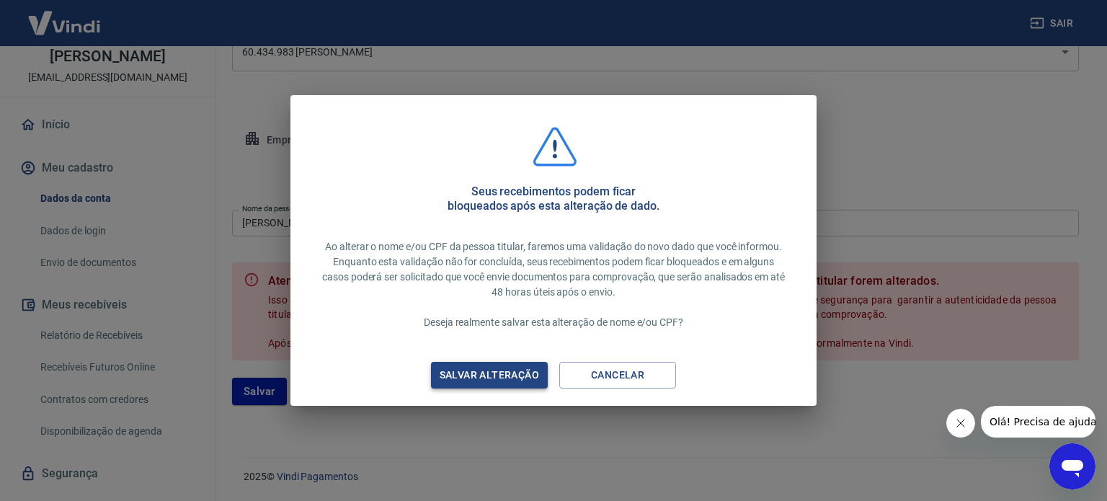  Describe the element at coordinates (489, 375) in the screenshot. I see `button: Salvar alteração` at that location.